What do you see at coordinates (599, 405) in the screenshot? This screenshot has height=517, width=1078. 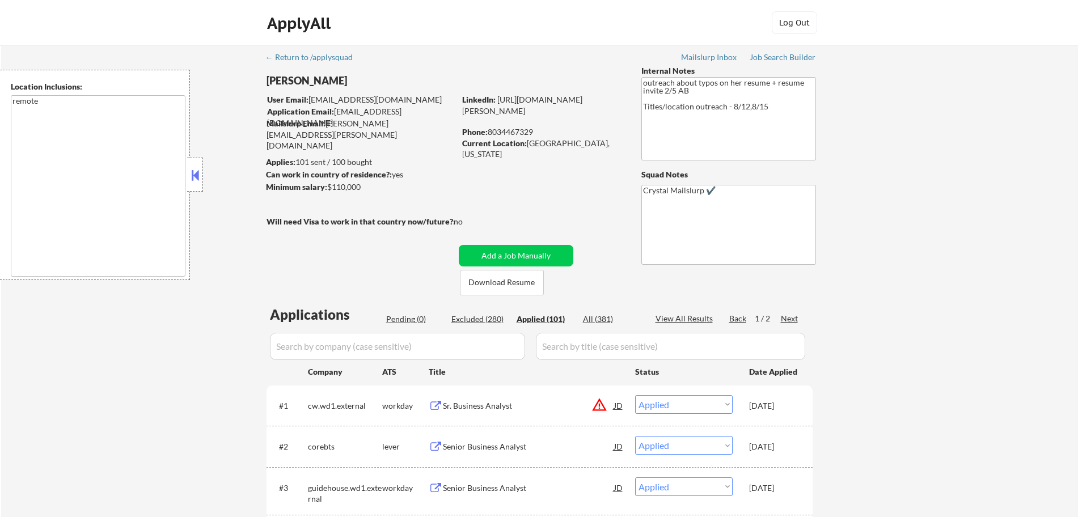 I see `button: warning_amber` at bounding box center [599, 405].